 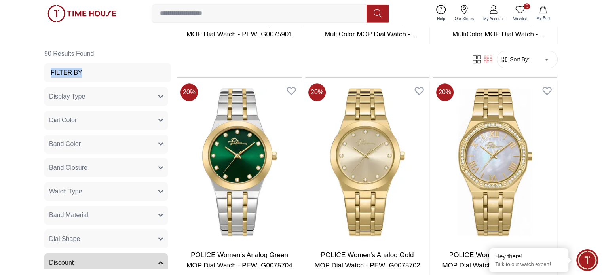 I want to click on button: Dial Color, so click(x=106, y=120).